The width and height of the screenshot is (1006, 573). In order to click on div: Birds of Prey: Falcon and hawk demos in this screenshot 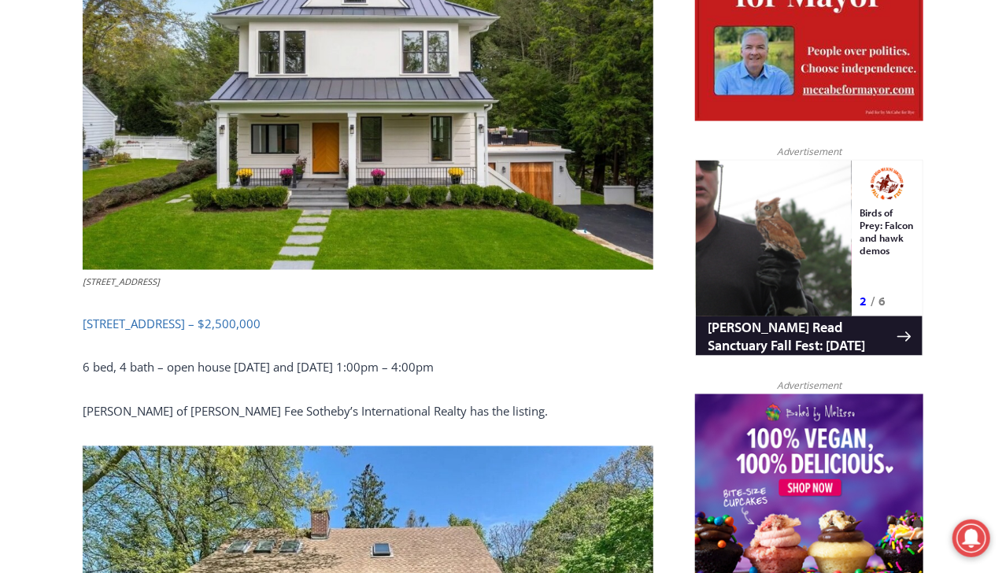, I will do `click(192, 87)`.